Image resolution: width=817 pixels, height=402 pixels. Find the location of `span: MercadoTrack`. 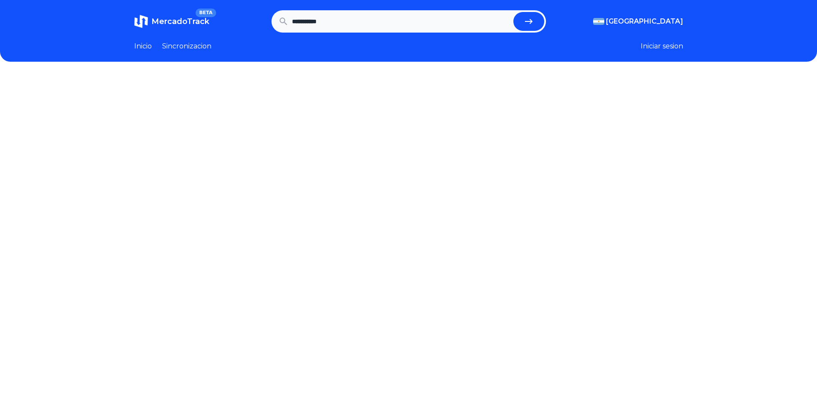

span: MercadoTrack is located at coordinates (180, 21).